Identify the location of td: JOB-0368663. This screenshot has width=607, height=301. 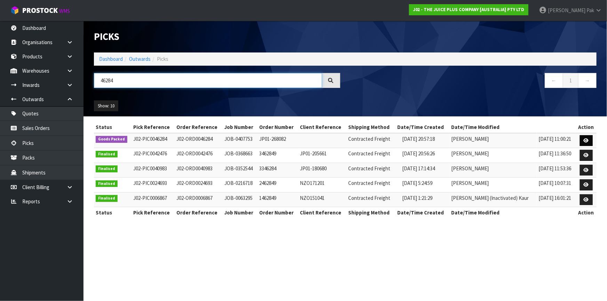
(240, 155).